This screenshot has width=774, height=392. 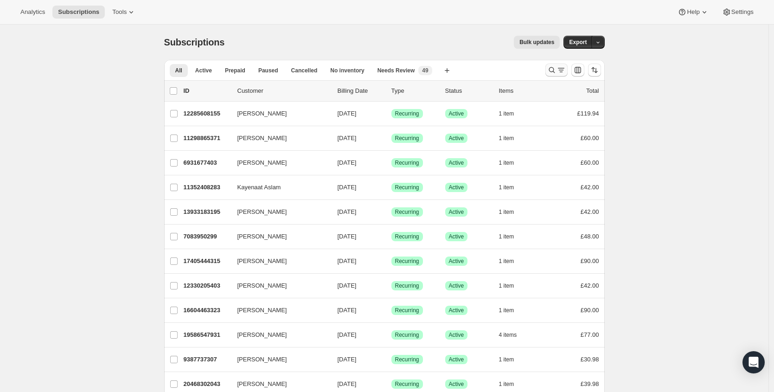 What do you see at coordinates (590, 383) in the screenshot?
I see `span: £39.98` at bounding box center [590, 383].